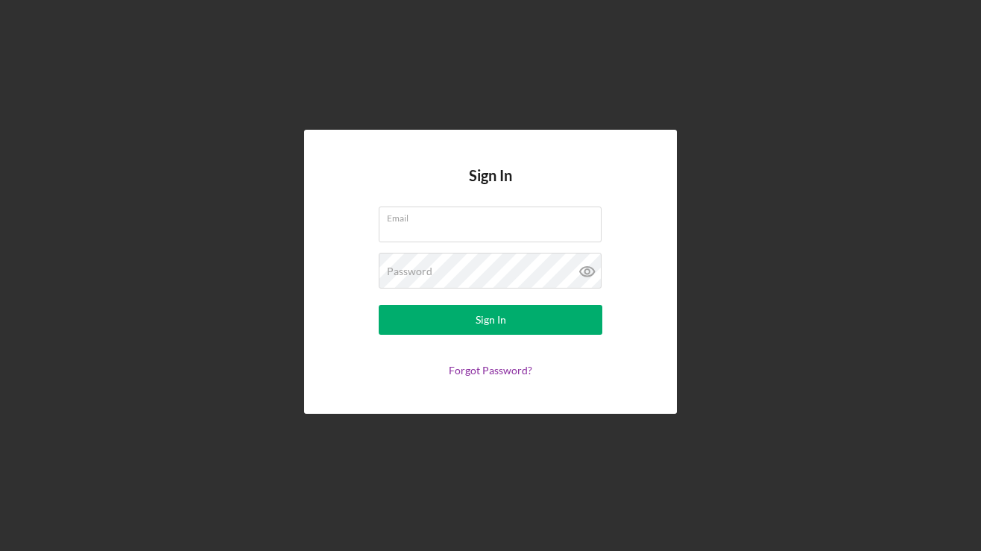  Describe the element at coordinates (494, 216) in the screenshot. I see `label: Email` at that location.